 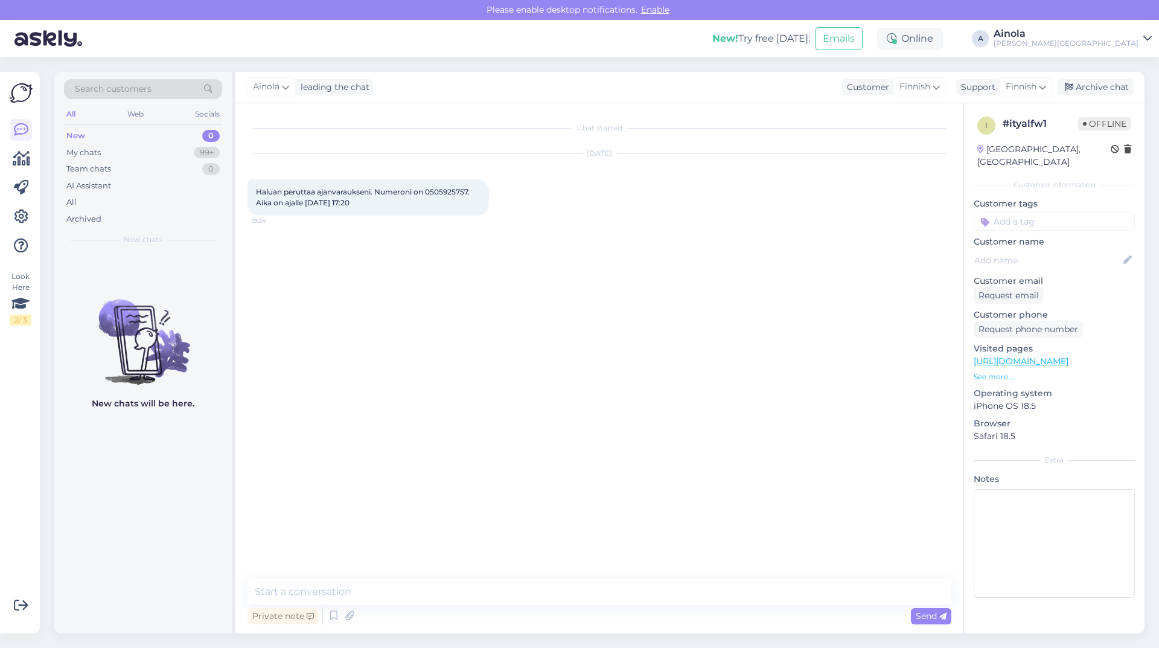 I want to click on p: Customer email, so click(x=1054, y=281).